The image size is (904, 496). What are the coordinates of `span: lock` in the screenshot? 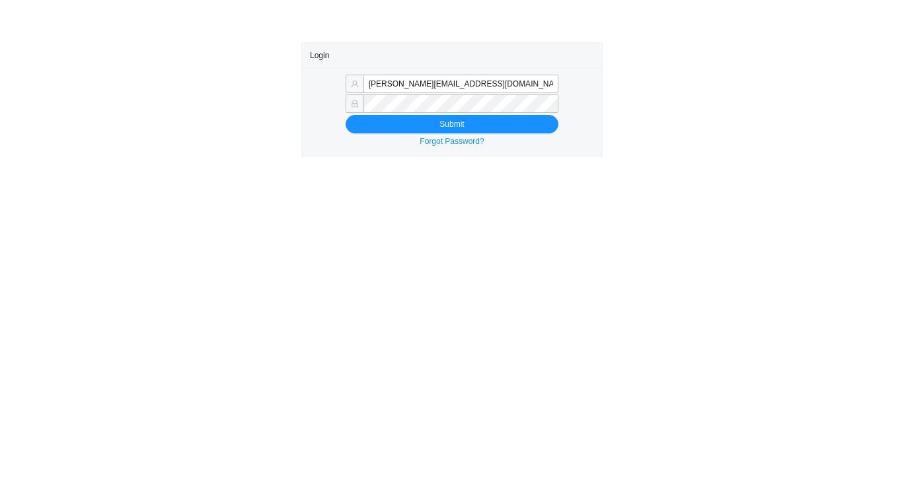 It's located at (355, 104).